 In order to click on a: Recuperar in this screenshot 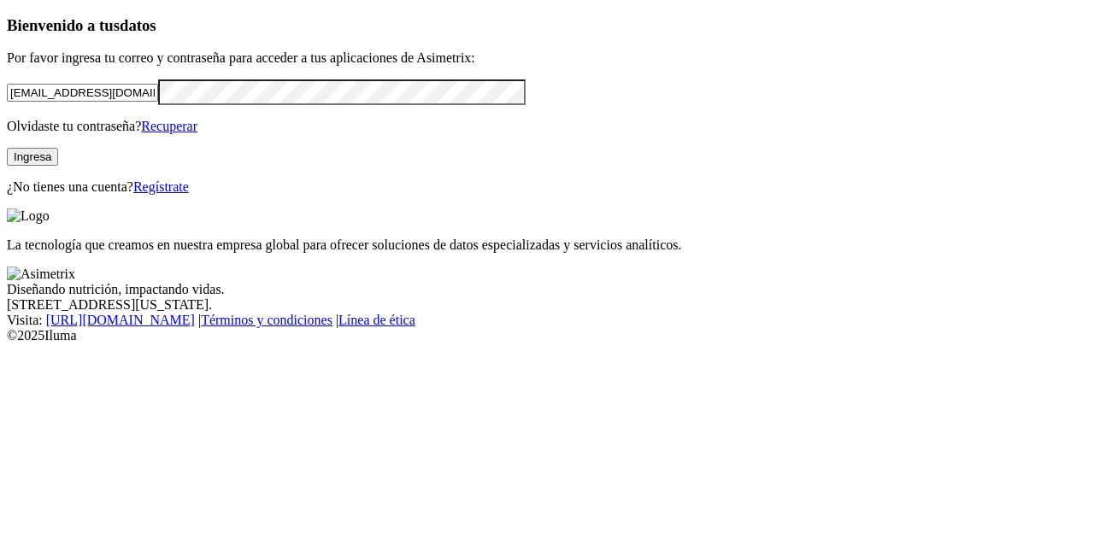, I will do `click(169, 126)`.